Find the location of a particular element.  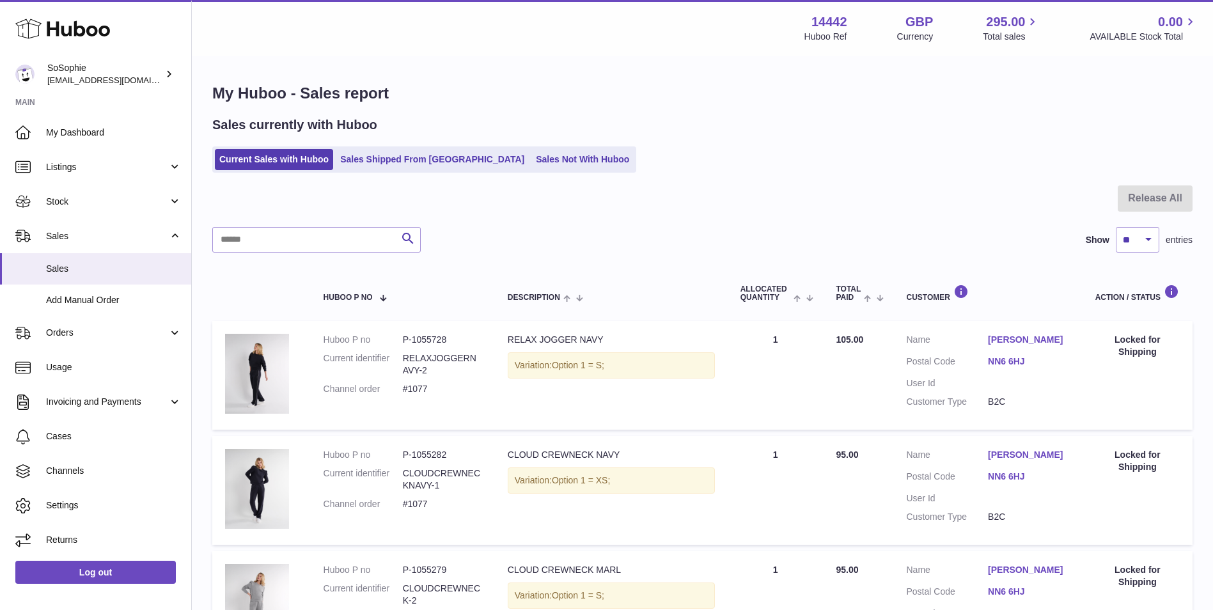

h1: My Huboo - Sales report is located at coordinates (702, 93).